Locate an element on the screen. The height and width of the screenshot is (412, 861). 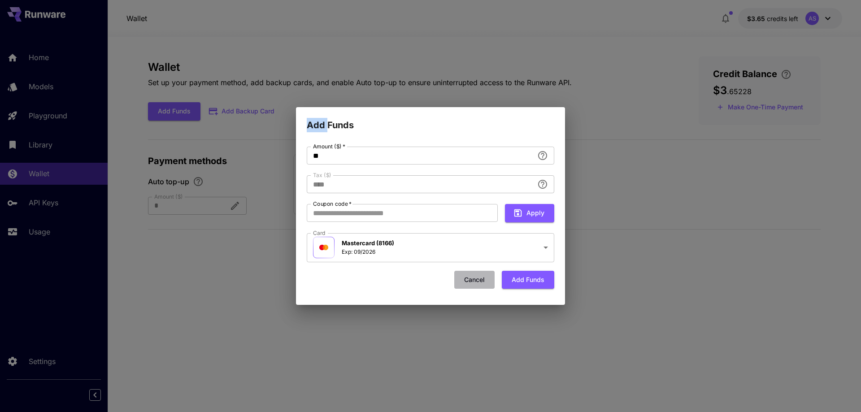
label: Tax ($) is located at coordinates (322, 175).